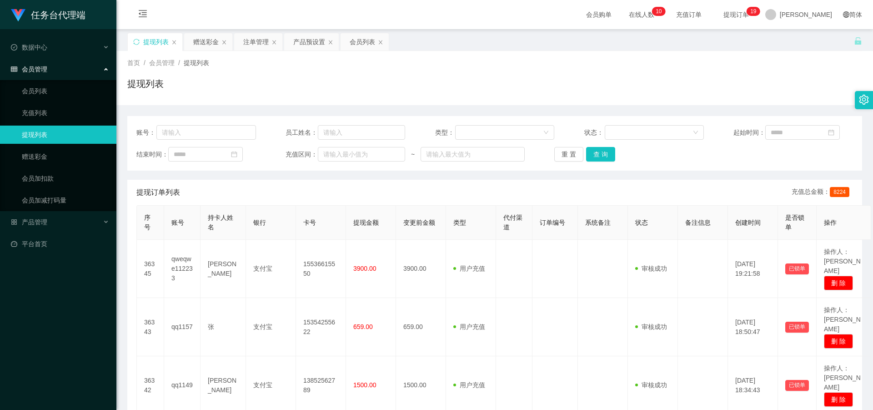 The height and width of the screenshot is (410, 873). What do you see at coordinates (753, 11) in the screenshot?
I see `sup: 19` at bounding box center [753, 11].